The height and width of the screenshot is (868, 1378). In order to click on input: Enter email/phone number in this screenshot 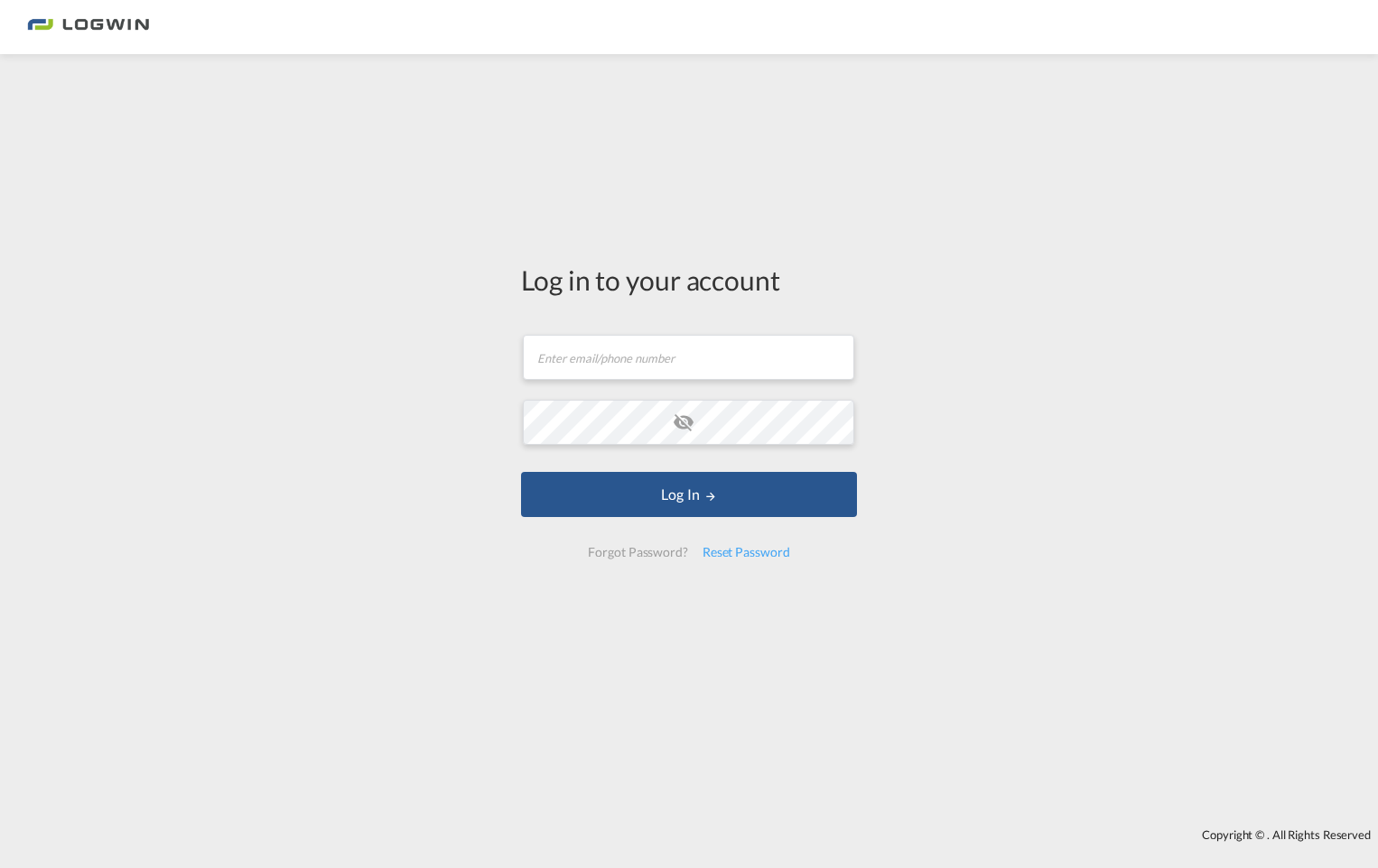, I will do `click(688, 357)`.